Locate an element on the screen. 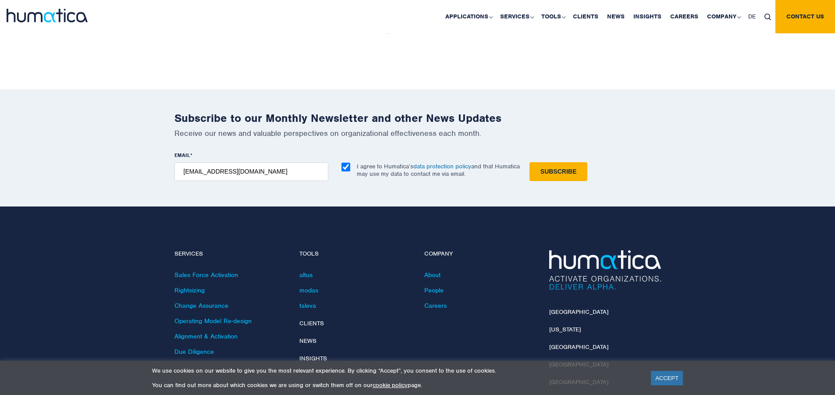 The height and width of the screenshot is (395, 835). a: altus is located at coordinates (306, 275).